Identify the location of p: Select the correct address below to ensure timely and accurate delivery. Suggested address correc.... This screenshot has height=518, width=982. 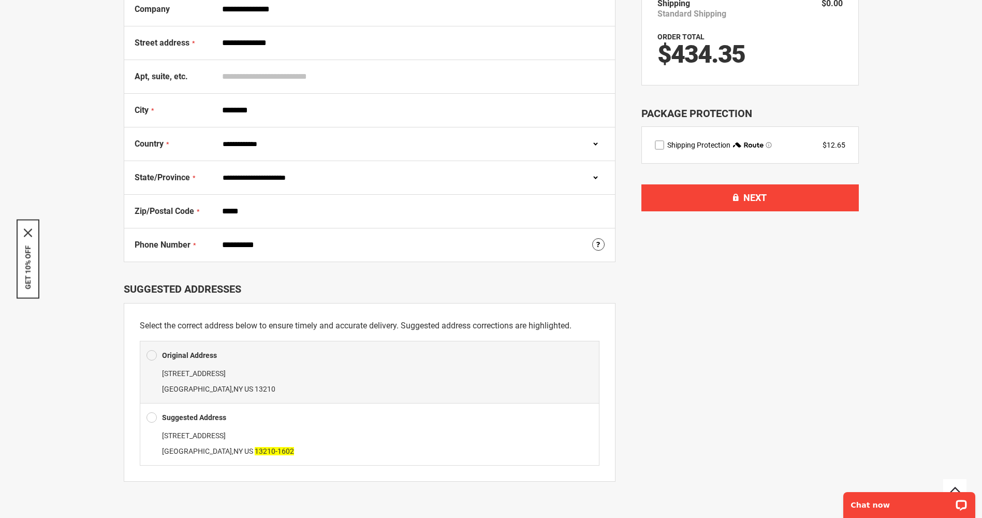
(370, 326).